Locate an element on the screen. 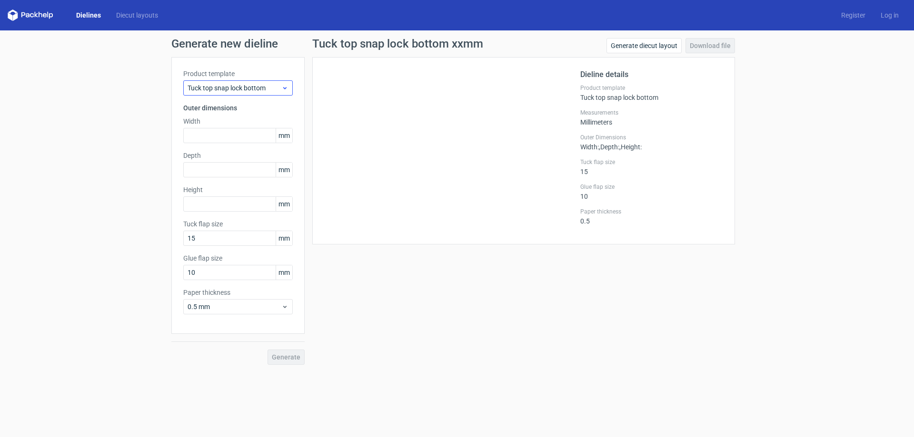 This screenshot has width=914, height=437. div: Tuck top snap lock bottom is located at coordinates (652, 93).